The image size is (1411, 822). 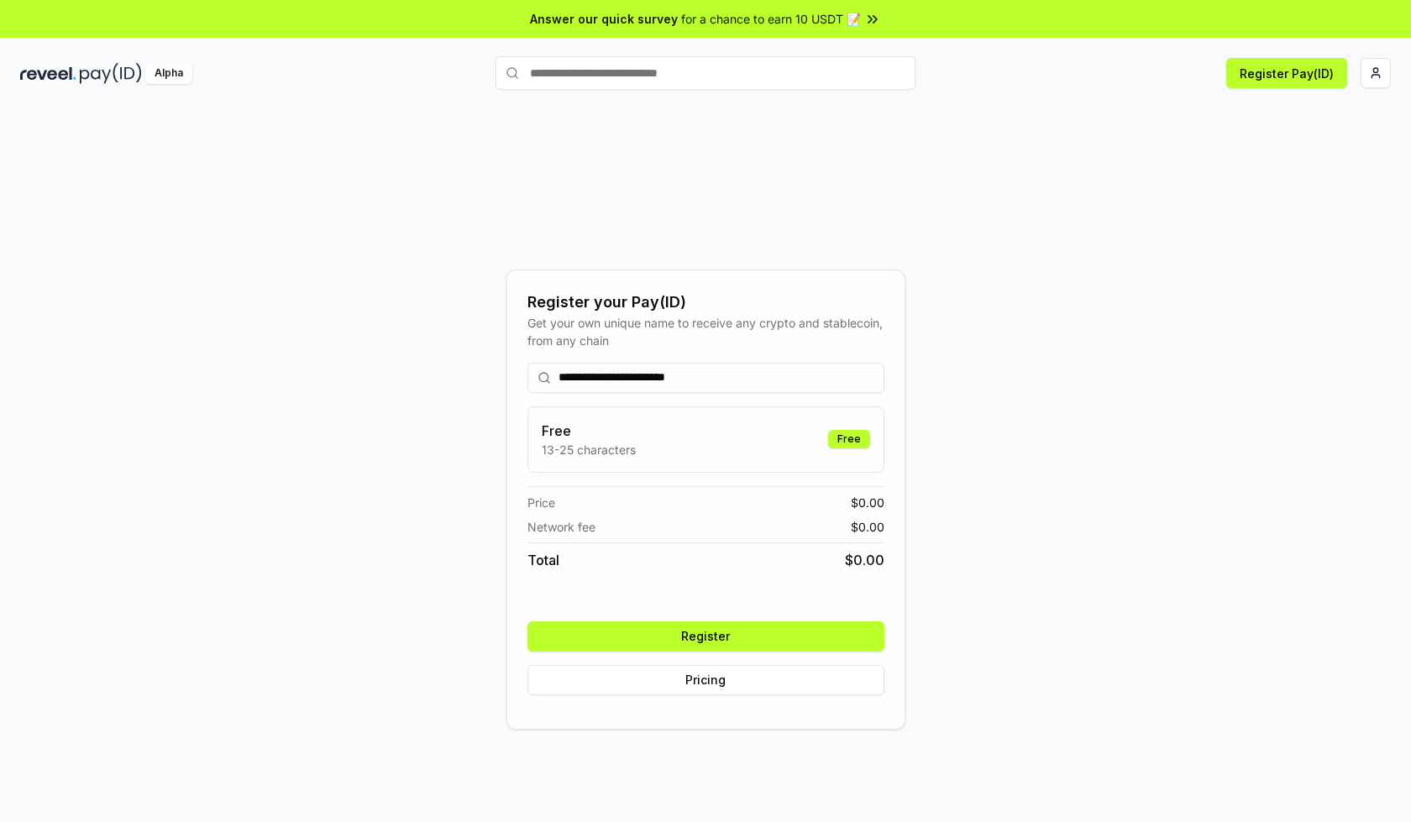 What do you see at coordinates (561, 527) in the screenshot?
I see `span: Network fee` at bounding box center [561, 527].